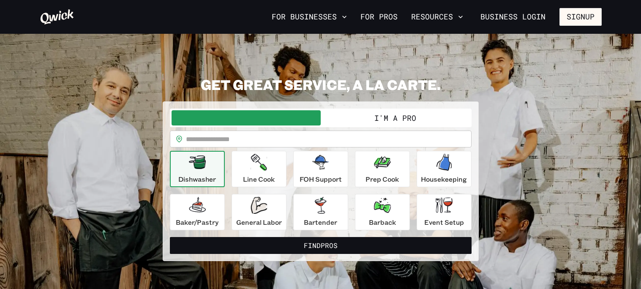 The width and height of the screenshot is (641, 289). What do you see at coordinates (259, 212) in the screenshot?
I see `button: General Labor` at bounding box center [259, 212].